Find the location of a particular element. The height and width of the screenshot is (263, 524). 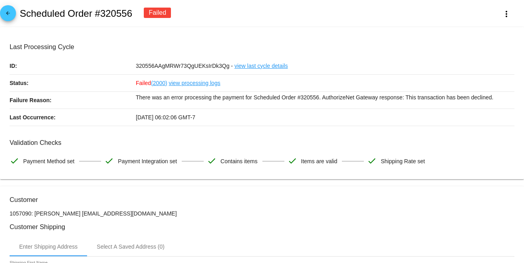

p: ID: is located at coordinates (73, 66).